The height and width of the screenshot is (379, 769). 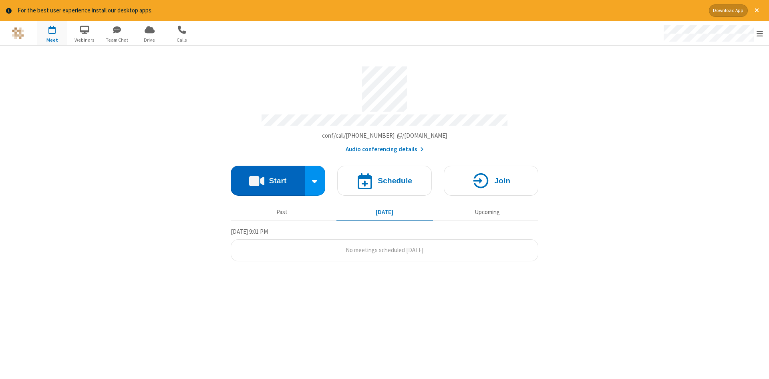 I want to click on button: Close alert, so click(x=757, y=10).